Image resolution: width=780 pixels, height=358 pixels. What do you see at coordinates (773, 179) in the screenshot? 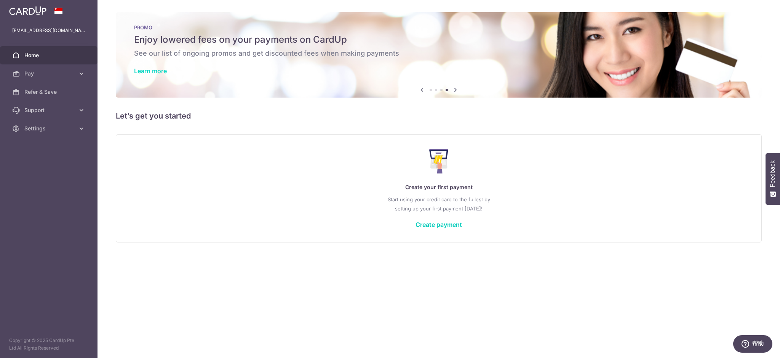
I see `button: Feedback - Show survey` at bounding box center [773, 179].